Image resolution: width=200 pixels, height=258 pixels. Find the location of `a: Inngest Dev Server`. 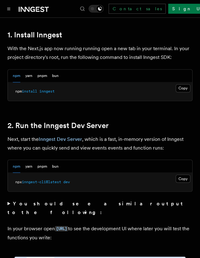

a: Inngest Dev Server is located at coordinates (60, 139).